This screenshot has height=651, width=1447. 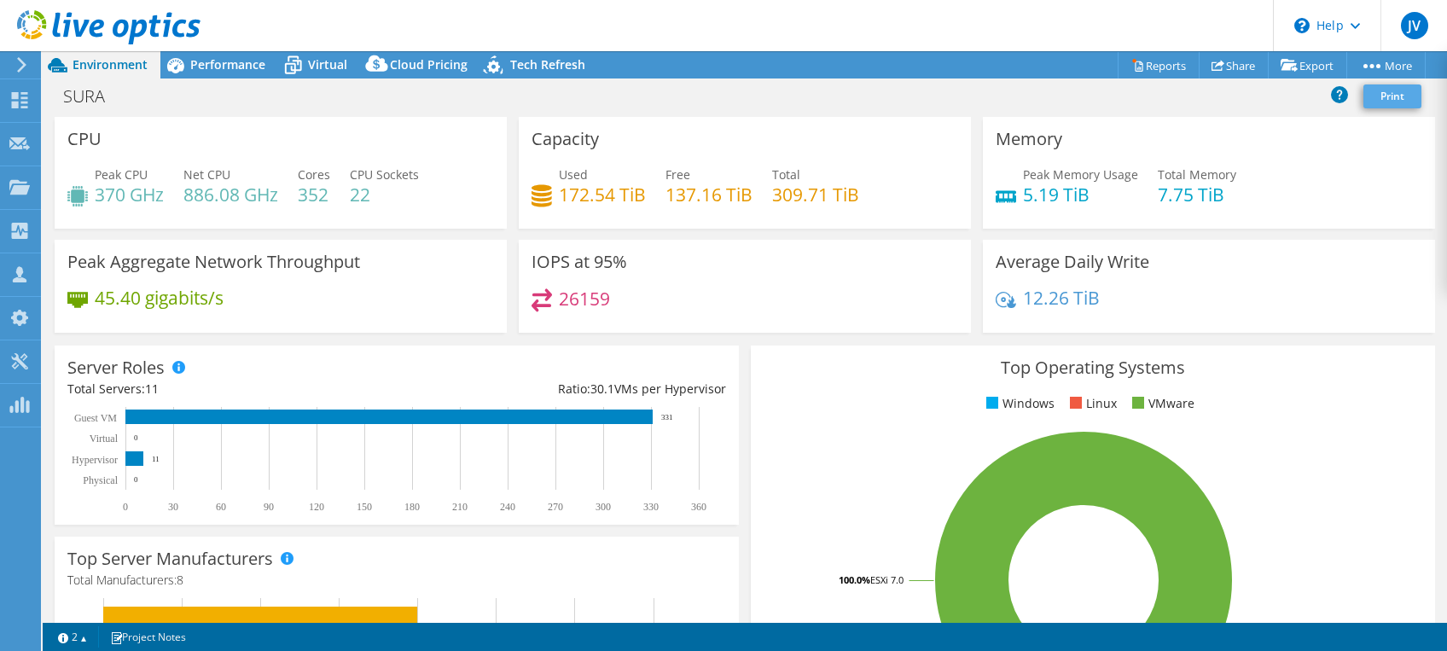 What do you see at coordinates (1061, 298) in the screenshot?
I see `h4: 12.26 TiB` at bounding box center [1061, 298].